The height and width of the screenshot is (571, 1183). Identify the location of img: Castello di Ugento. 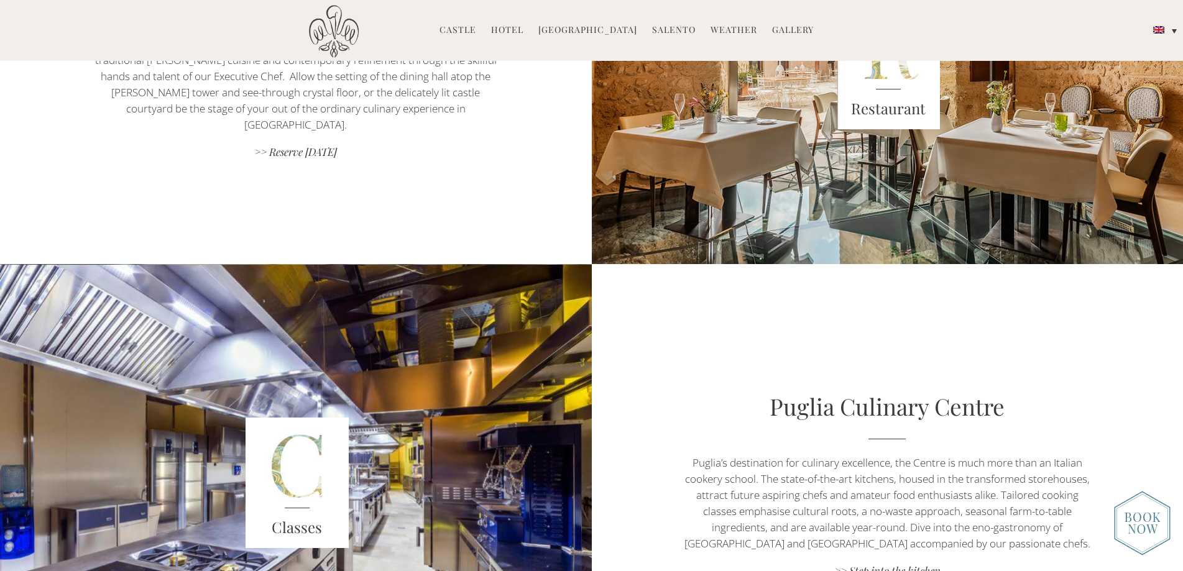
(334, 31).